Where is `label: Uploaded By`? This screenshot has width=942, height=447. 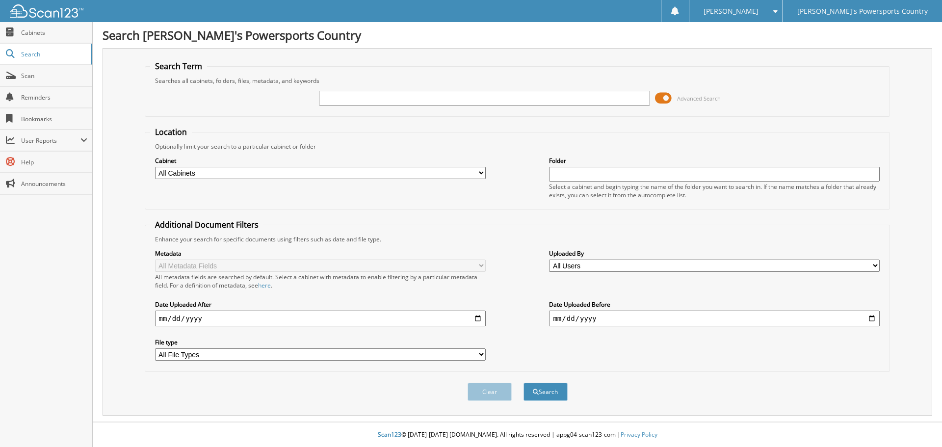 label: Uploaded By is located at coordinates (714, 253).